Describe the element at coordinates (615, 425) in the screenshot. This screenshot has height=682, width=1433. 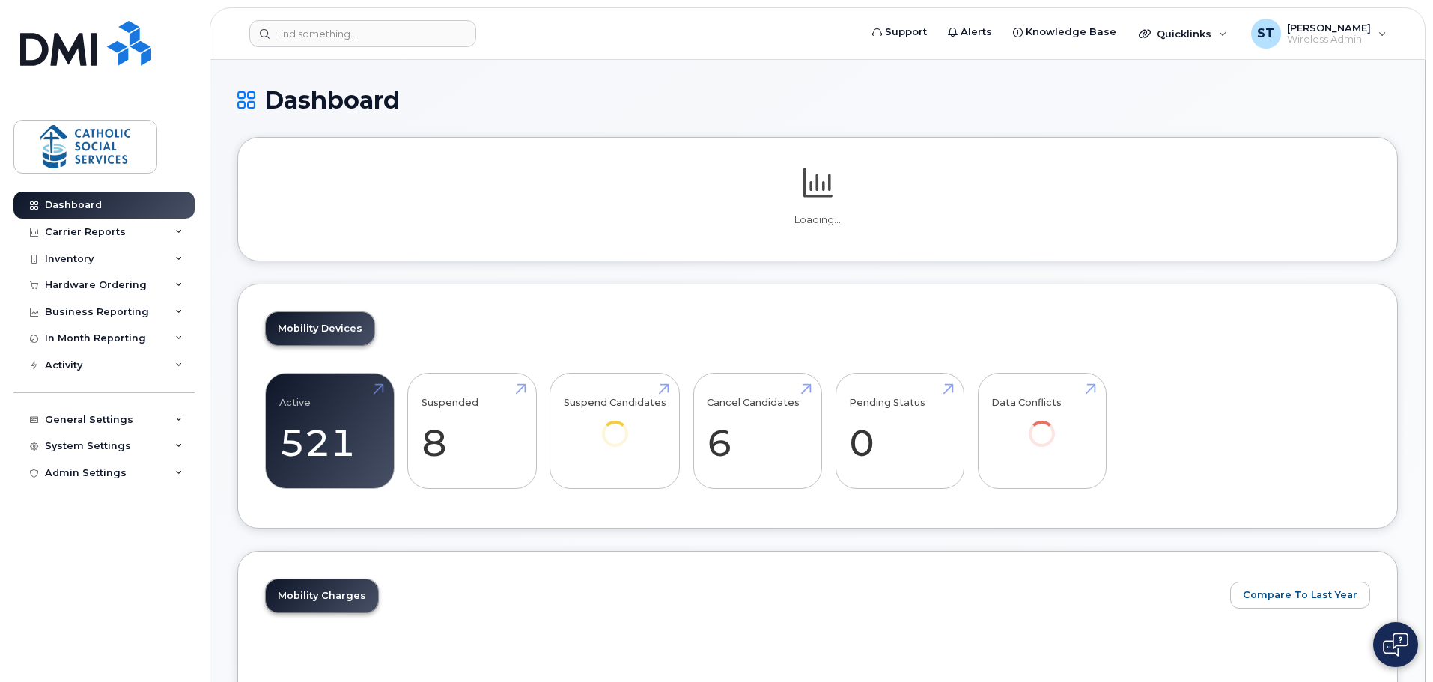
I see `a: Suspend Candidates` at that location.